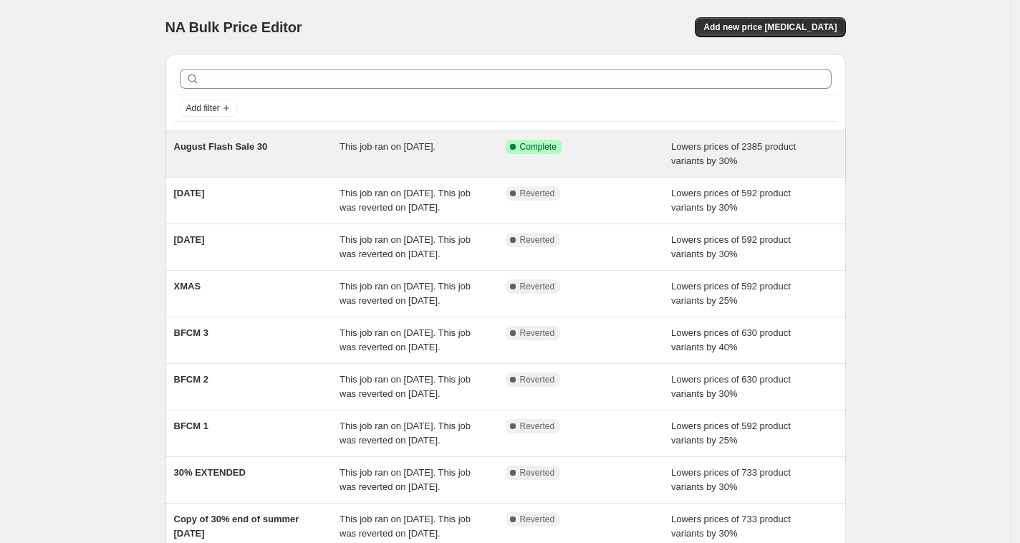 The image size is (1020, 543). Describe the element at coordinates (191, 332) in the screenshot. I see `span: BFCM 3` at that location.